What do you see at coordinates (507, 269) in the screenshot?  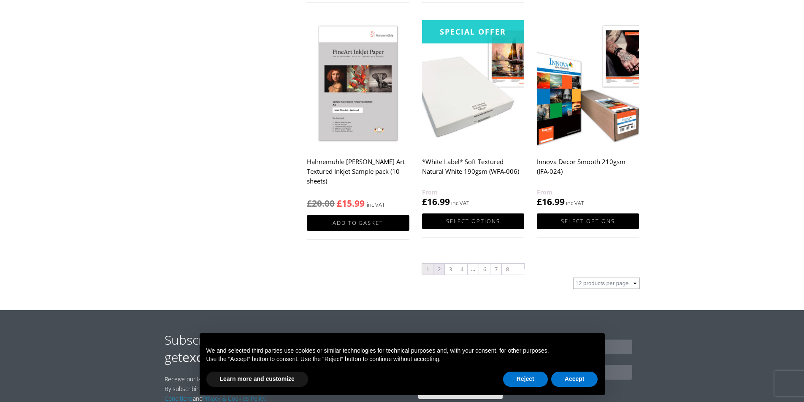 I see `a: Page 8` at bounding box center [507, 269].